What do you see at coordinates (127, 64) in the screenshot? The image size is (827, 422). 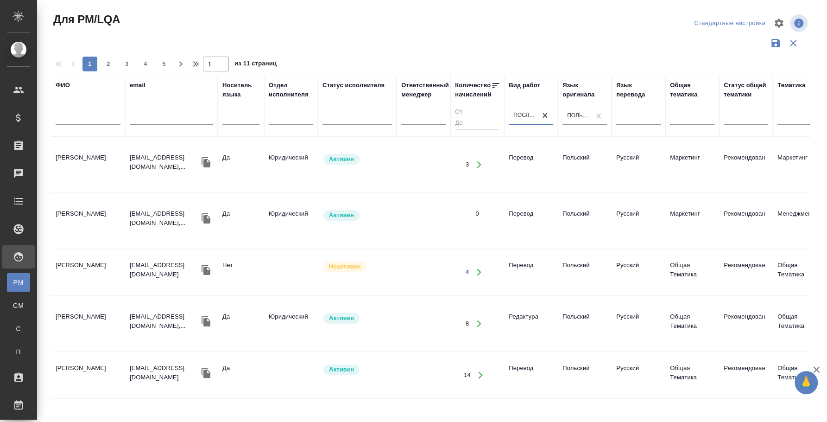 I see `span: 3` at bounding box center [127, 64].